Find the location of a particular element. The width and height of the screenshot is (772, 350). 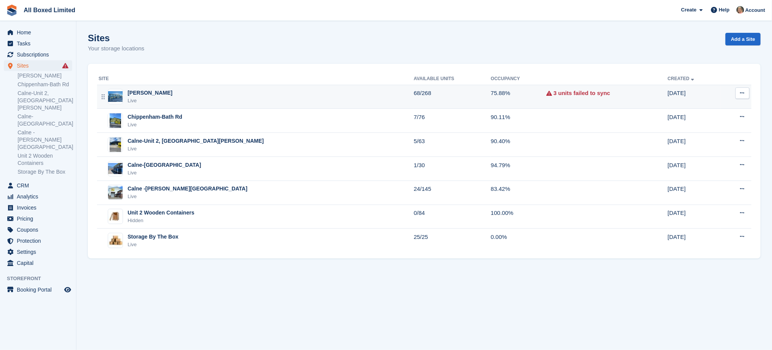

i: Smart entry sync failures have occurred is located at coordinates (65, 66).